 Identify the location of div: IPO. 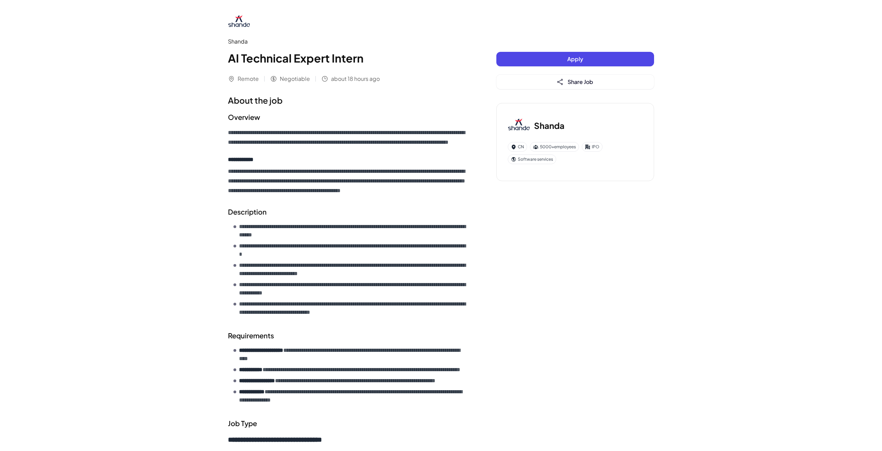
(592, 147).